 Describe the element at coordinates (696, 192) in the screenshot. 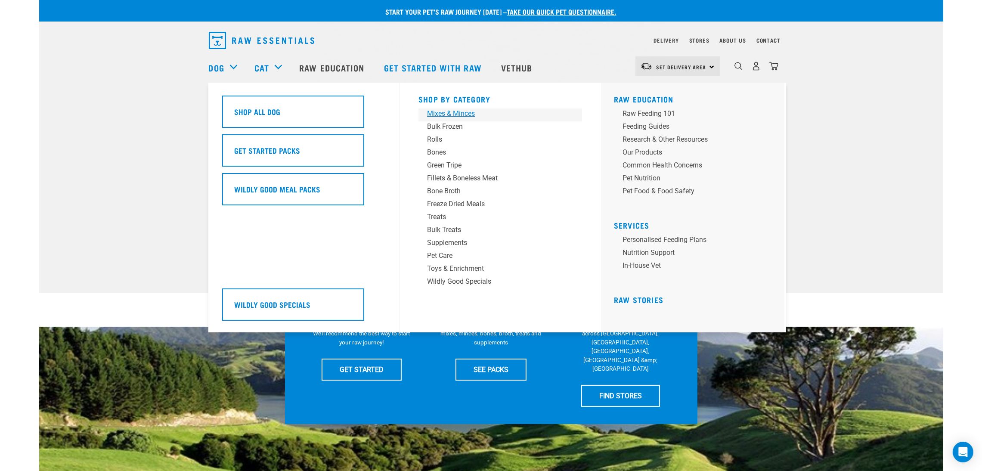

I see `a: Pet Food & Food Safety` at that location.